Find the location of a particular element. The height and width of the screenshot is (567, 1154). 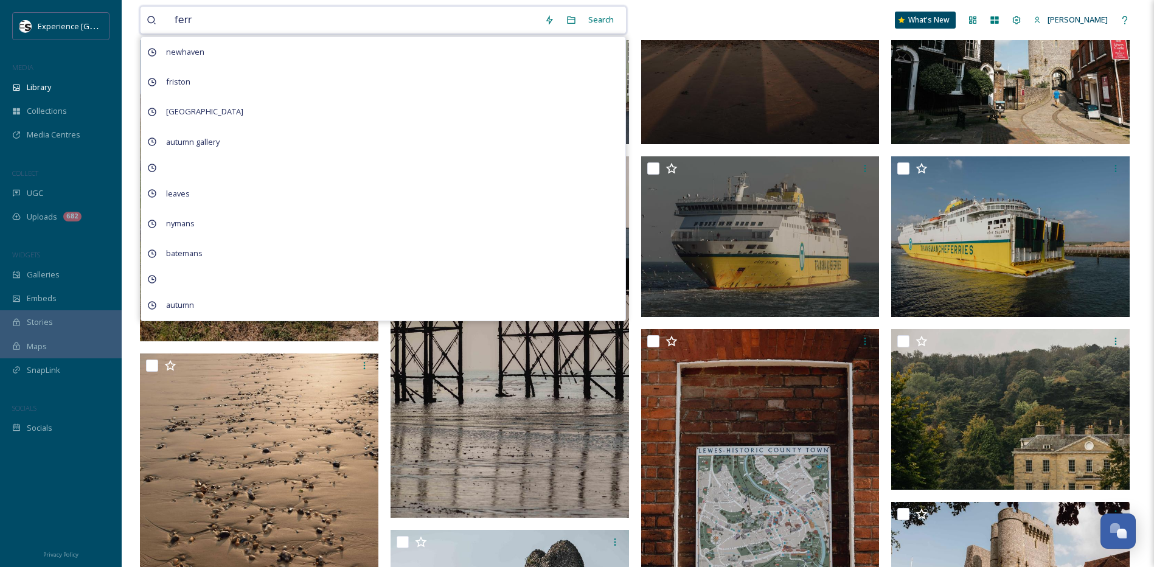

img: WSCC%20ES%20Socials%20Icon%20-%20Secondary%20-%20Black.jpg is located at coordinates (26, 26).